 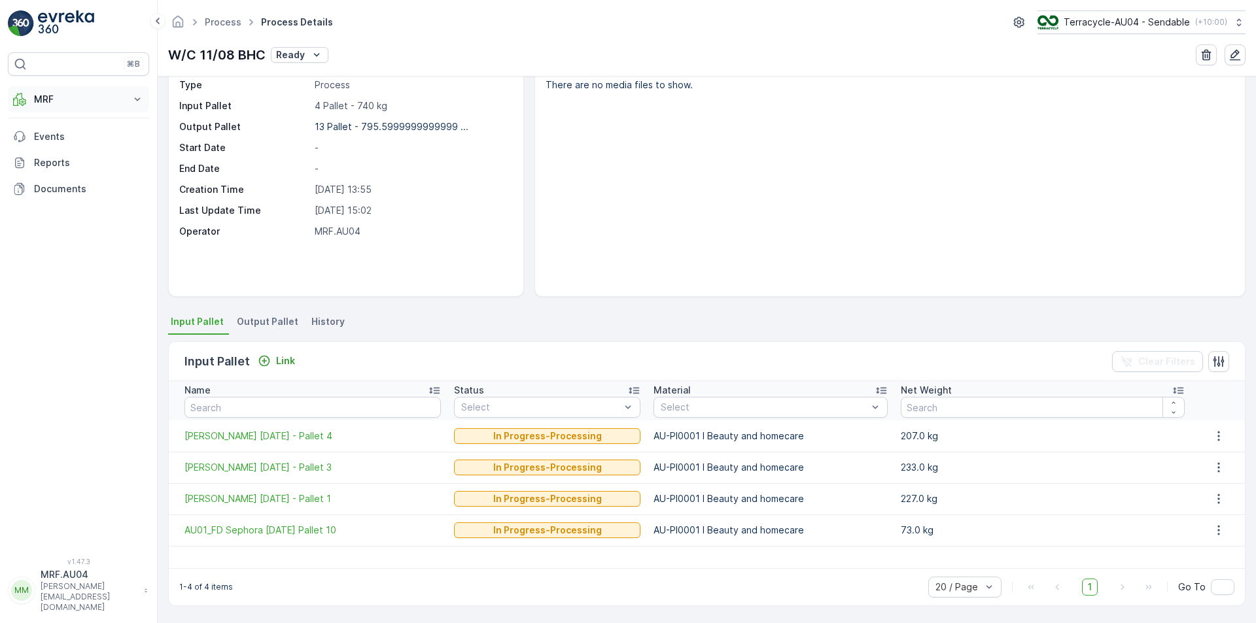 I want to click on div: MM, so click(x=22, y=591).